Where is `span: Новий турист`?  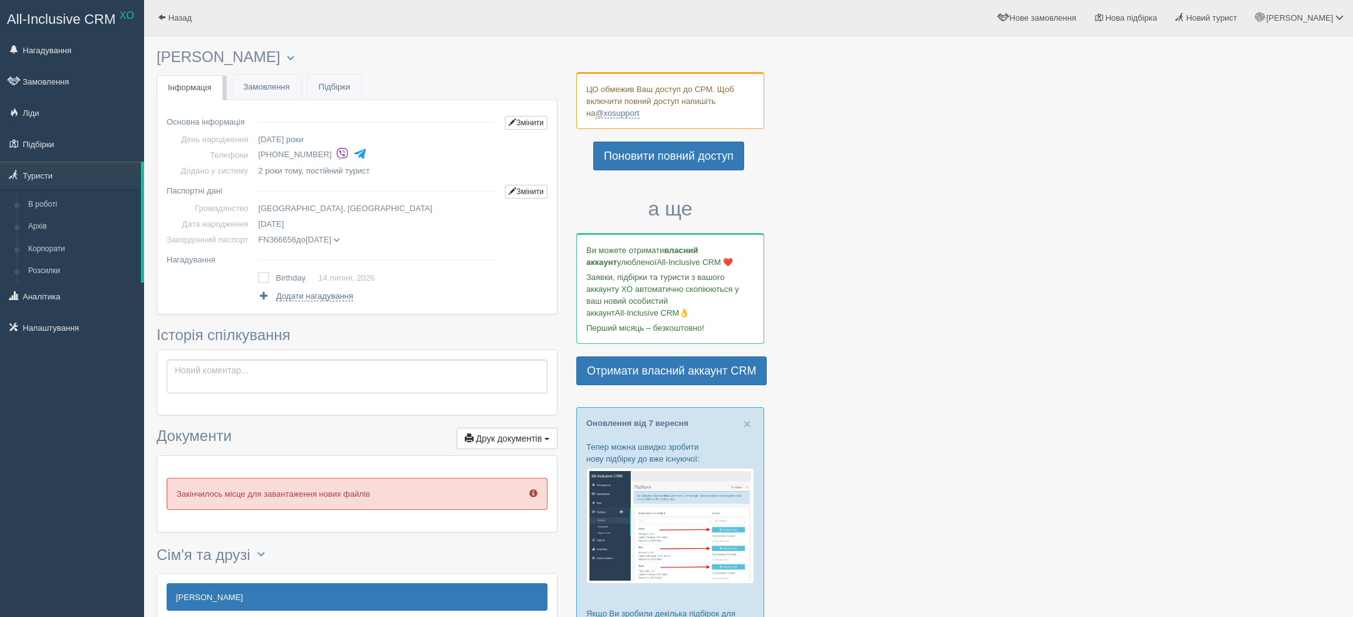 span: Новий турист is located at coordinates (1211, 18).